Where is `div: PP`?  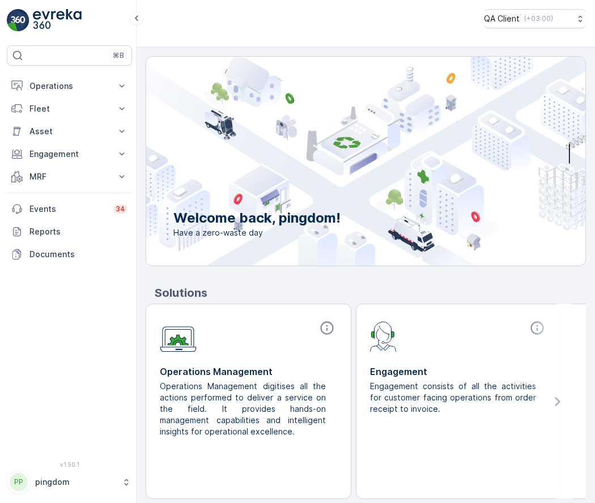
div: PP is located at coordinates (19, 482).